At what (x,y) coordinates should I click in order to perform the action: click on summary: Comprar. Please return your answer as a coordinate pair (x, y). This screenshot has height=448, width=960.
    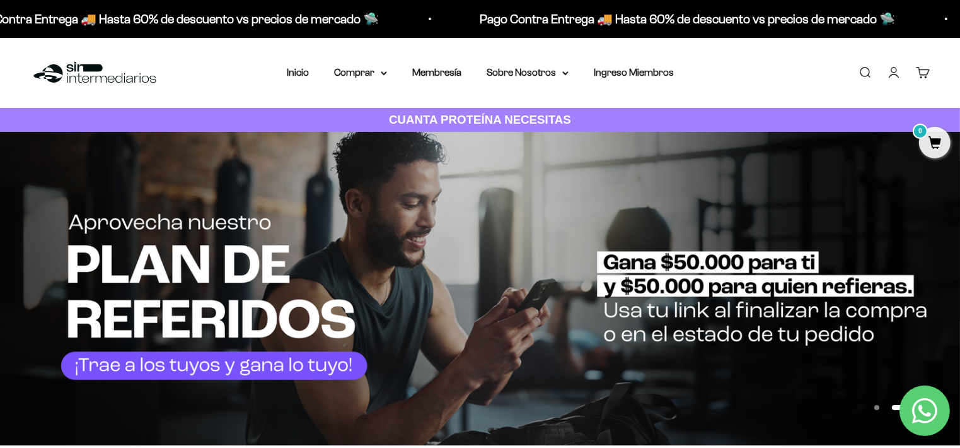
    Looking at the image, I should click on (361, 73).